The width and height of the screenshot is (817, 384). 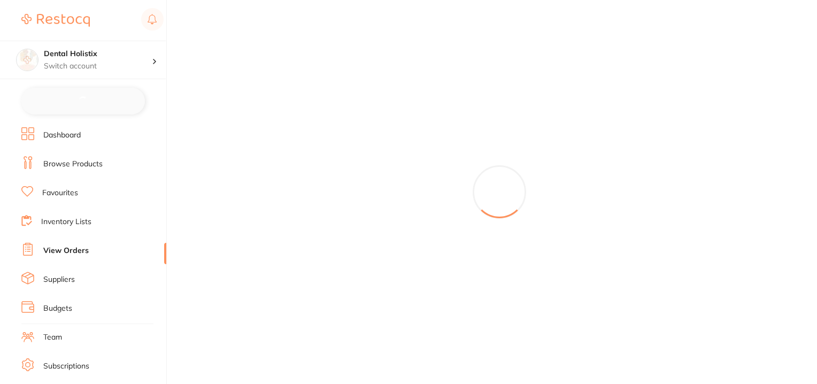 I want to click on a: Team, so click(x=52, y=338).